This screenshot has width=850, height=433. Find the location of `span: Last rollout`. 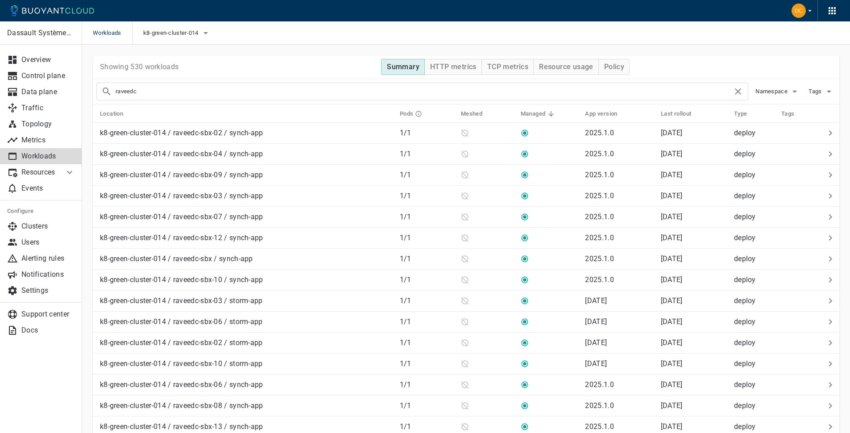

span: Last rollout is located at coordinates (682, 114).